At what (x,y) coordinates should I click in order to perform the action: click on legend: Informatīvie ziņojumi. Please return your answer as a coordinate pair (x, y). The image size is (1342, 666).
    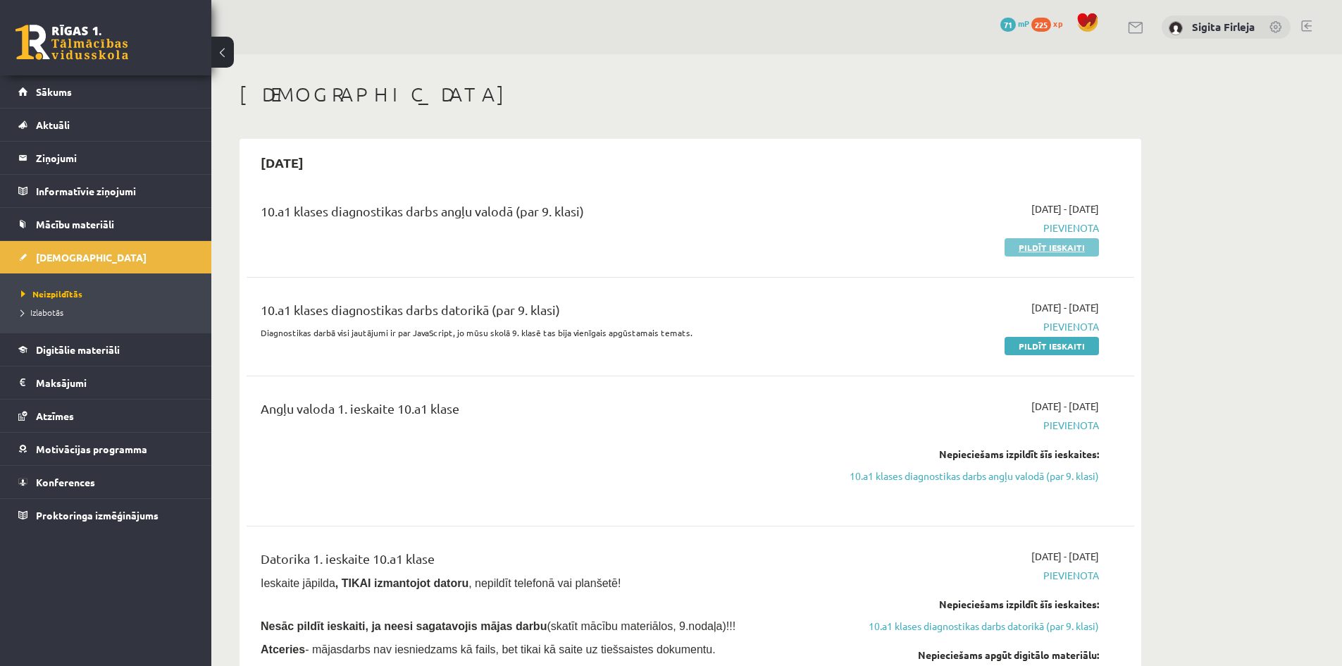
    Looking at the image, I should click on (115, 191).